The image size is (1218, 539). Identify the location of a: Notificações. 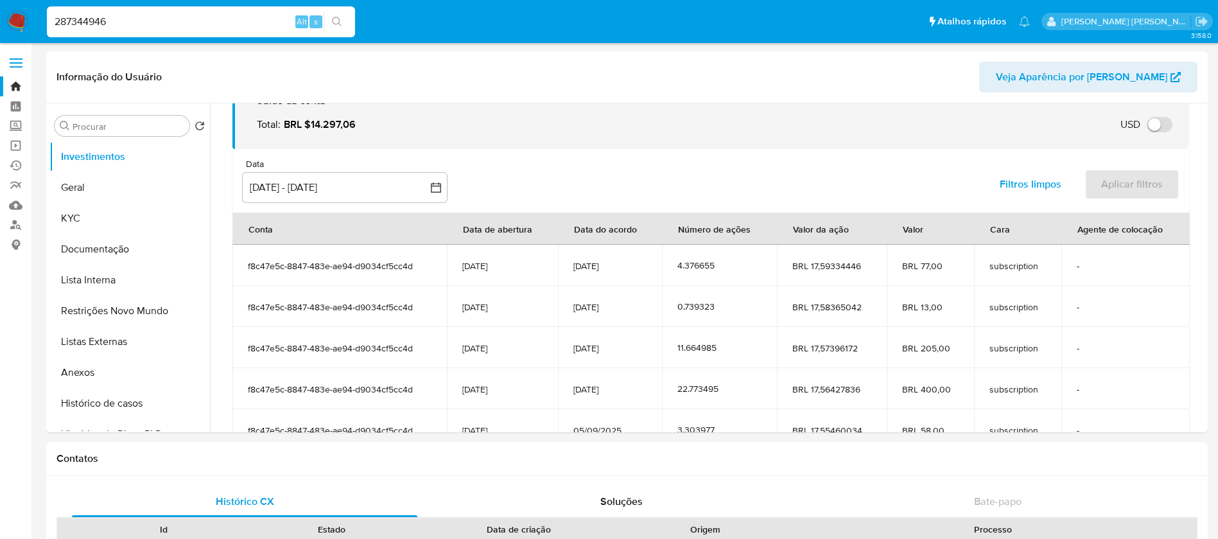
(1024, 21).